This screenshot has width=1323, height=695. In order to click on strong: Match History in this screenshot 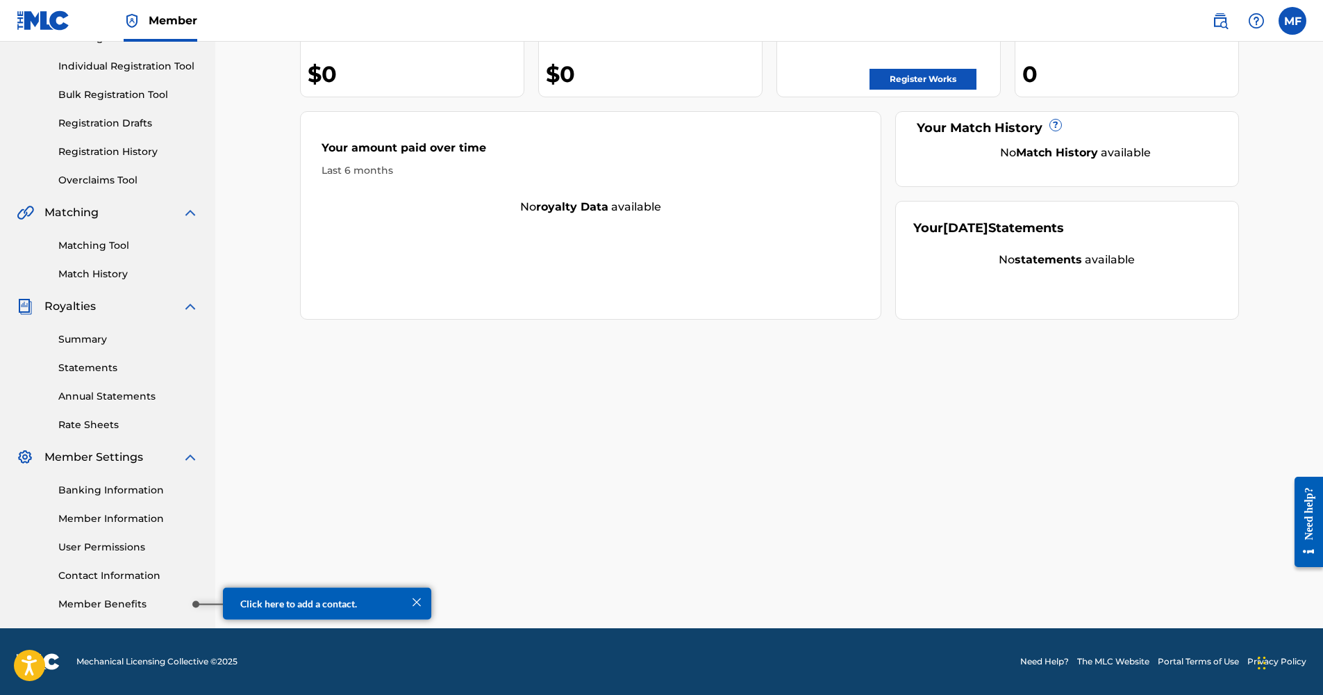, I will do `click(1057, 152)`.